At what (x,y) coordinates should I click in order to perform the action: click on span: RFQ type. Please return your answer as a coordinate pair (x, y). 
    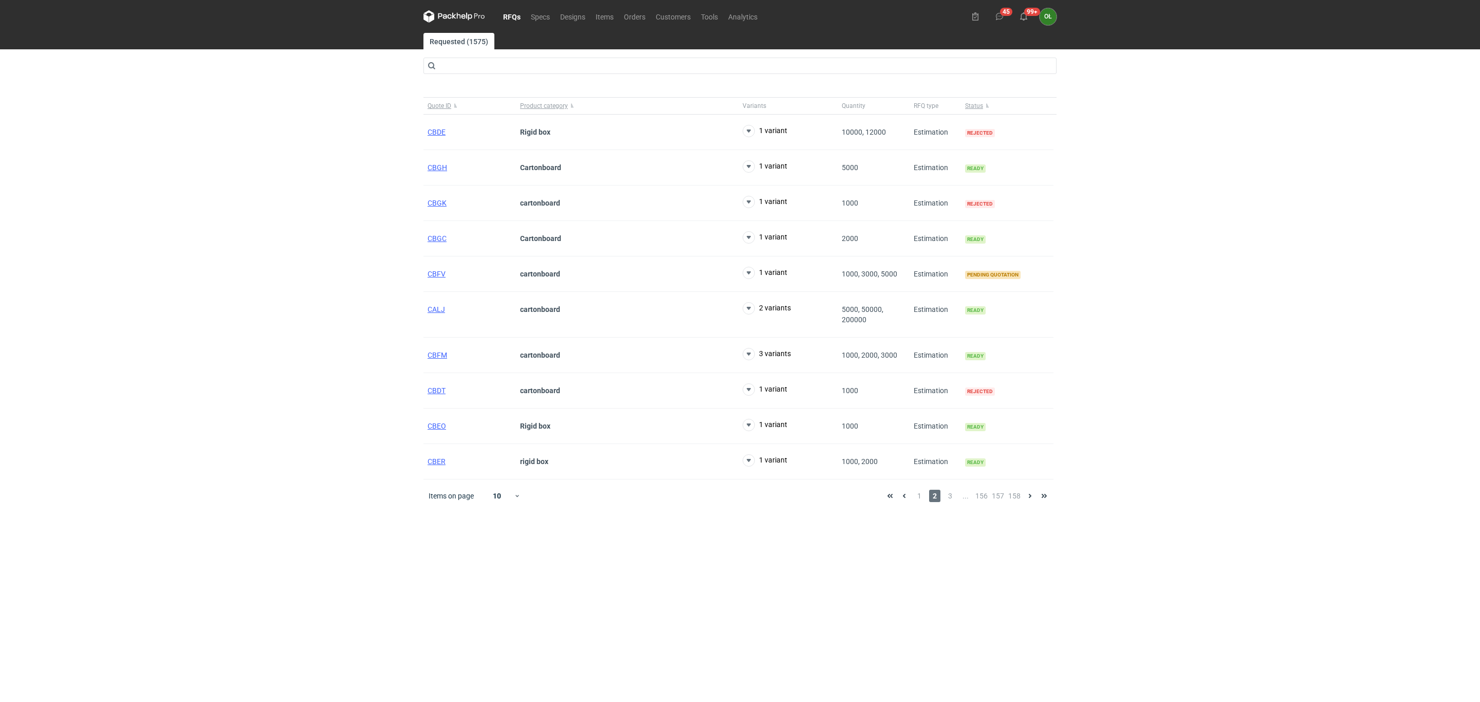
    Looking at the image, I should click on (926, 106).